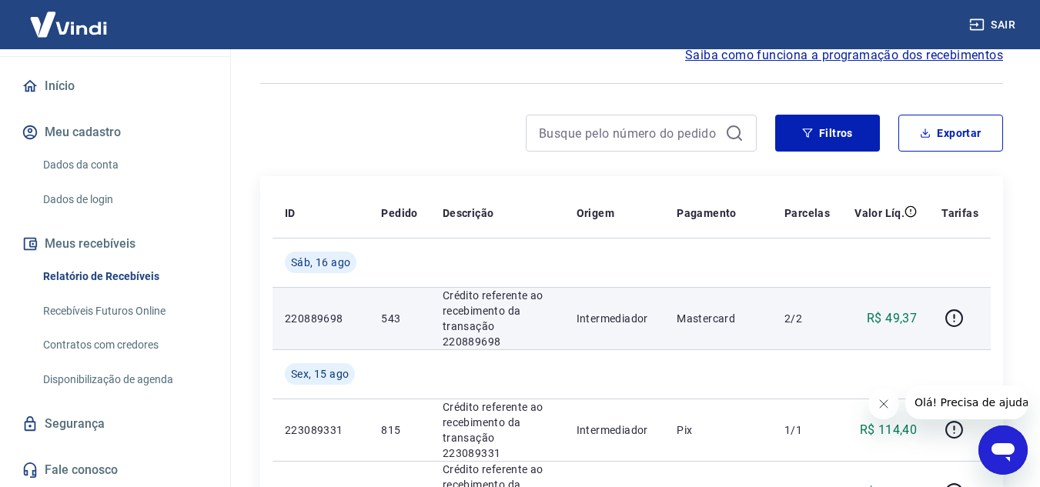  I want to click on p: Origem, so click(595, 213).